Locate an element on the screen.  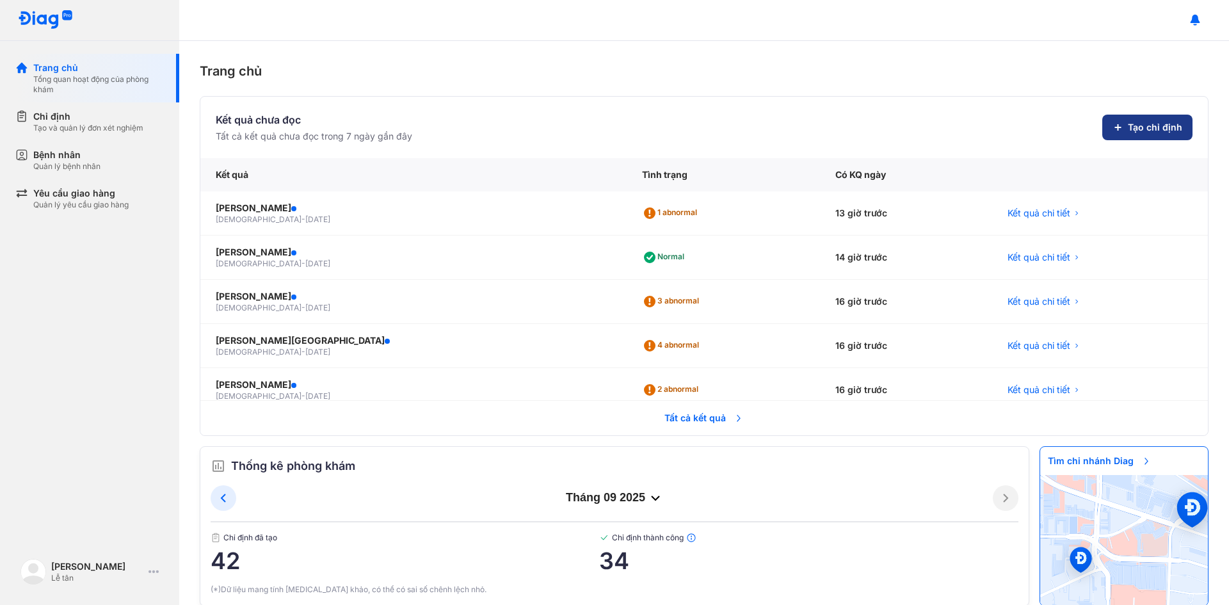
div: Quản lý bệnh nhân is located at coordinates (67, 166).